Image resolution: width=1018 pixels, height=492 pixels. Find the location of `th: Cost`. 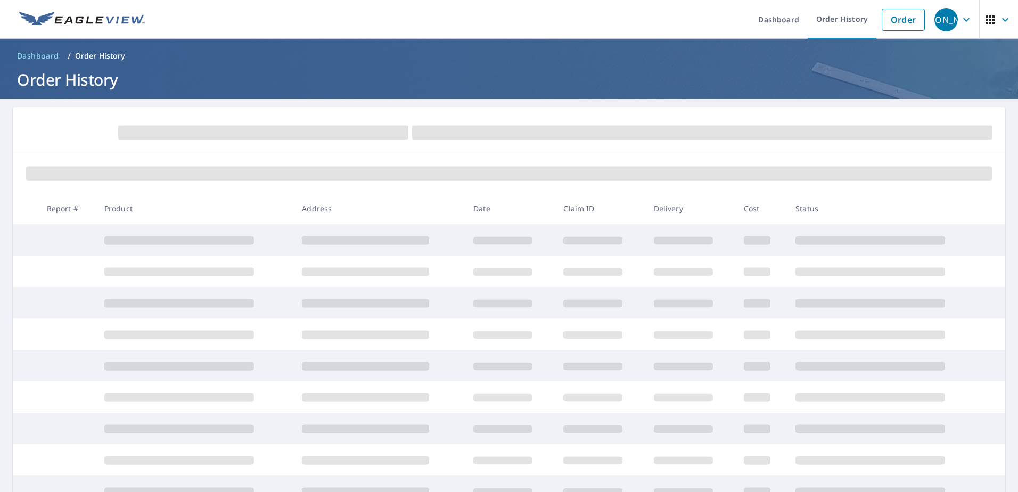

th: Cost is located at coordinates (761, 208).